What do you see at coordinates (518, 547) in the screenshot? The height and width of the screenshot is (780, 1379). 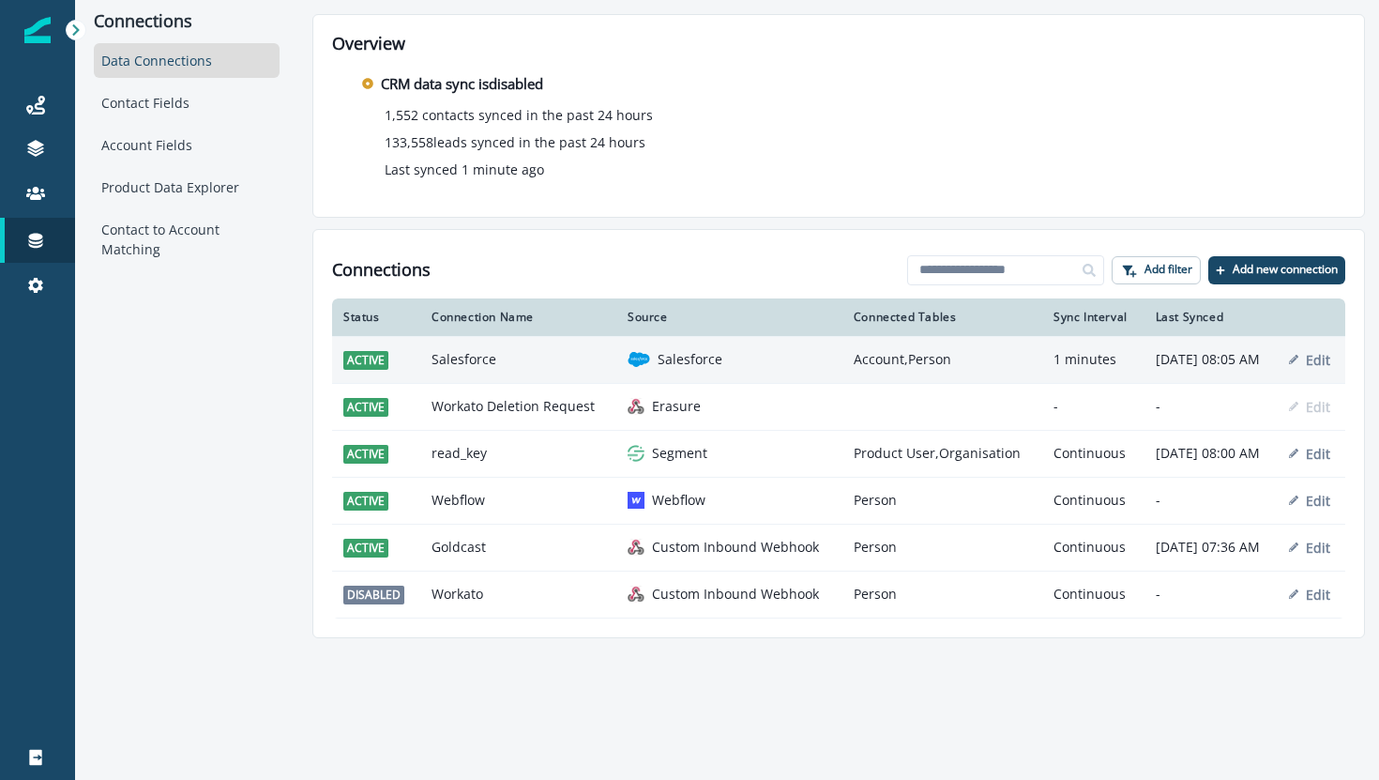 I see `td: Goldcast` at bounding box center [518, 547].